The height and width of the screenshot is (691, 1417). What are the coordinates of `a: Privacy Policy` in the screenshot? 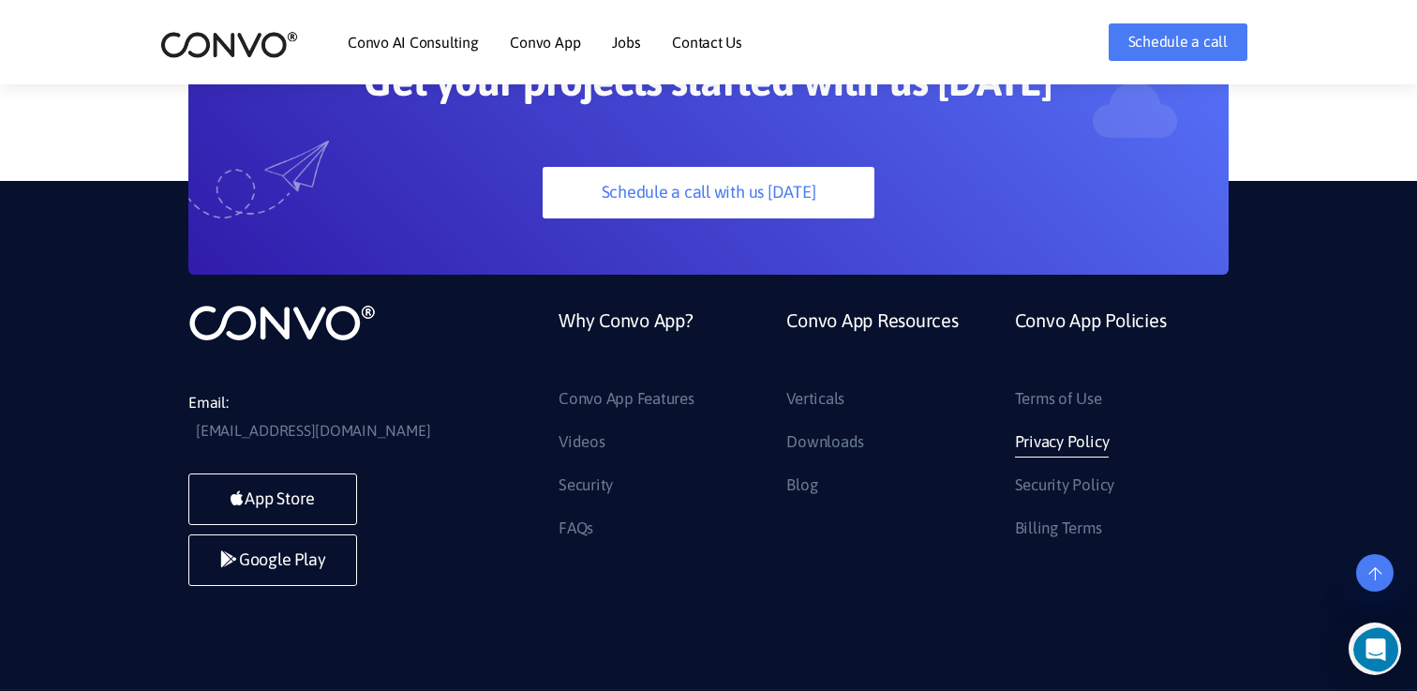 It's located at (1062, 442).